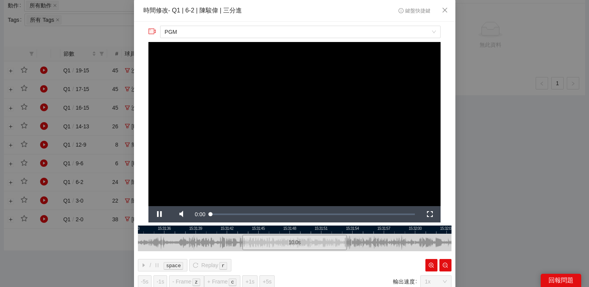 The image size is (589, 287). What do you see at coordinates (300, 32) in the screenshot?
I see `span: PGM` at bounding box center [300, 32].